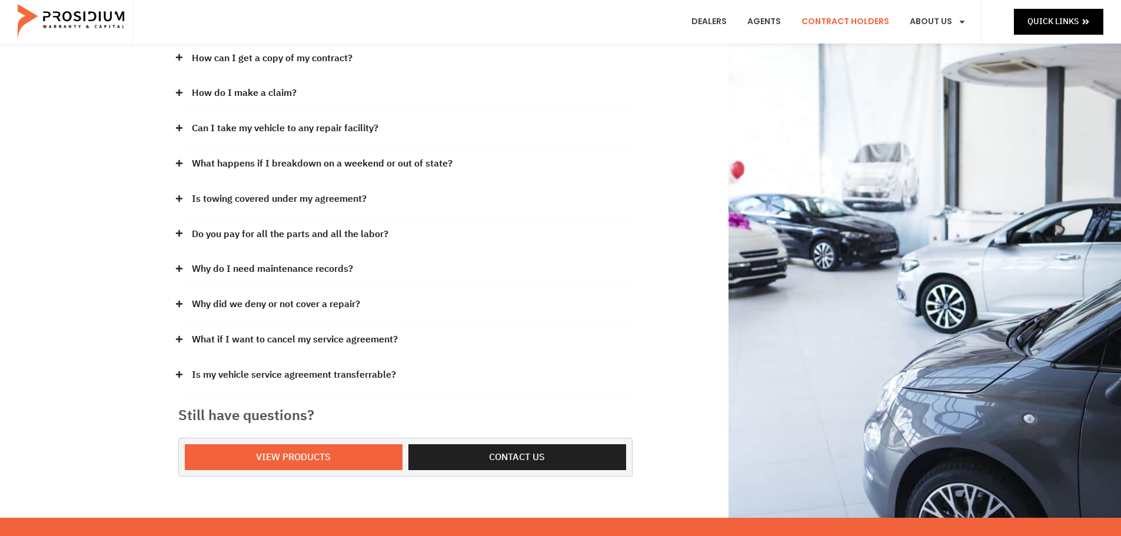 Image resolution: width=1121 pixels, height=536 pixels. I want to click on a: What if I want to cancel my service agreement?, so click(295, 339).